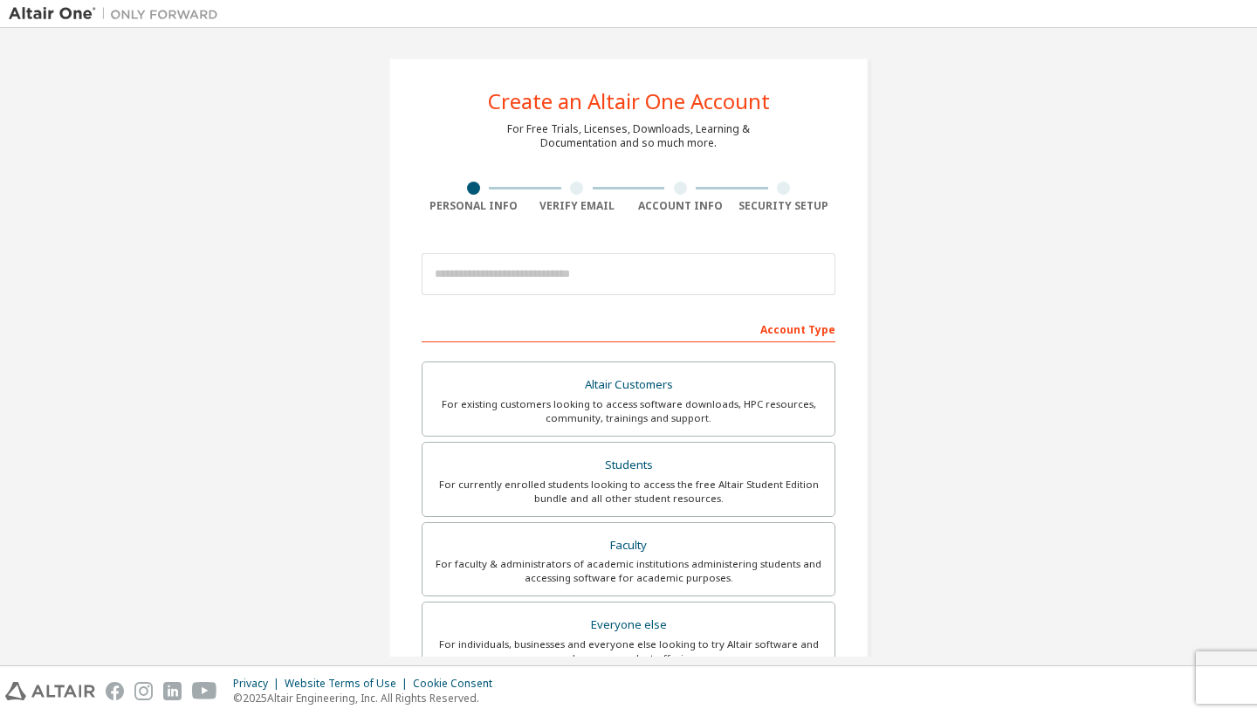 This screenshot has height=716, width=1257. What do you see at coordinates (628, 625) in the screenshot?
I see `div: Everyone else` at bounding box center [628, 625].